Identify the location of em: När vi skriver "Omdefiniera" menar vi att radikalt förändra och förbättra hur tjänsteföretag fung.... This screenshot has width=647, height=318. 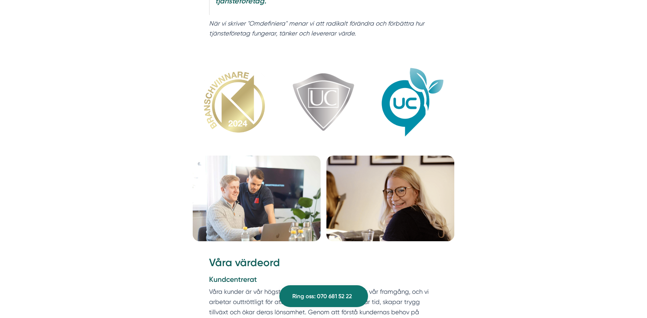
(317, 28).